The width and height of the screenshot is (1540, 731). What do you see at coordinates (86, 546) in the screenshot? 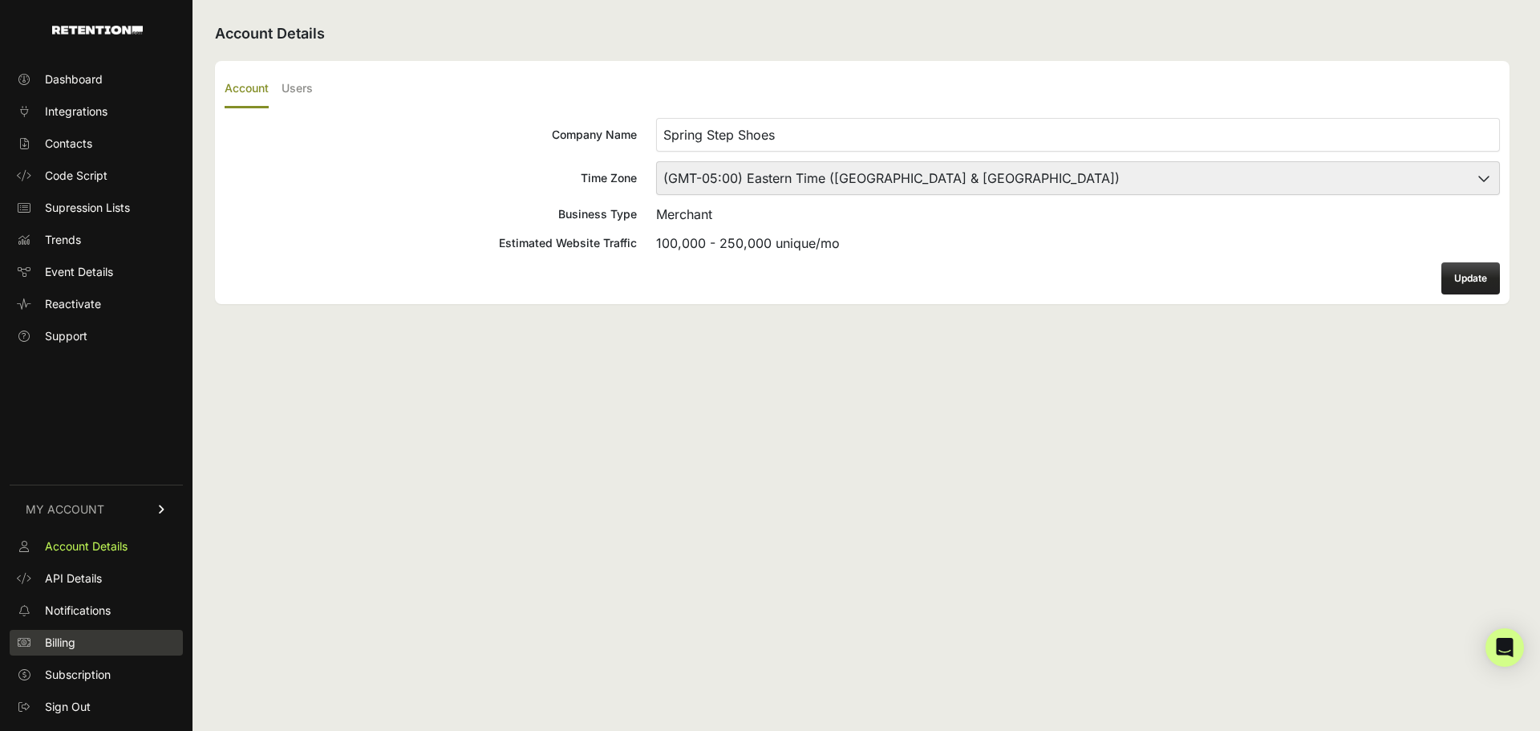
I see `span: Account Details` at bounding box center [86, 546].